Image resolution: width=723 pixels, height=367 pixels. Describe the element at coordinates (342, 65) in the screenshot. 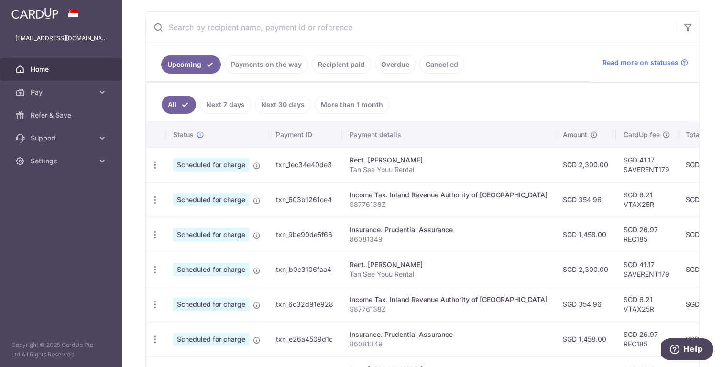

I see `a: Recipient paid` at that location.